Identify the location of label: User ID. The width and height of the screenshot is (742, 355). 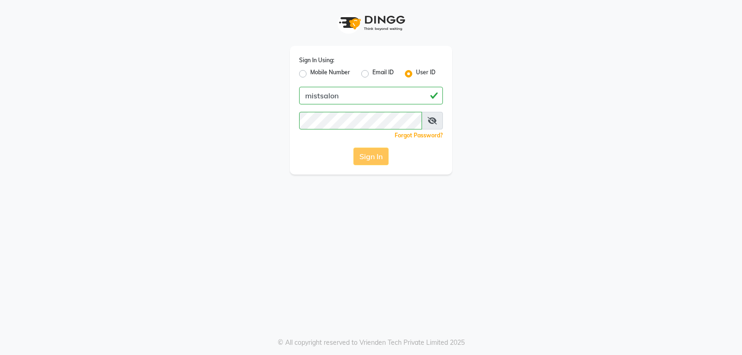
(426, 74).